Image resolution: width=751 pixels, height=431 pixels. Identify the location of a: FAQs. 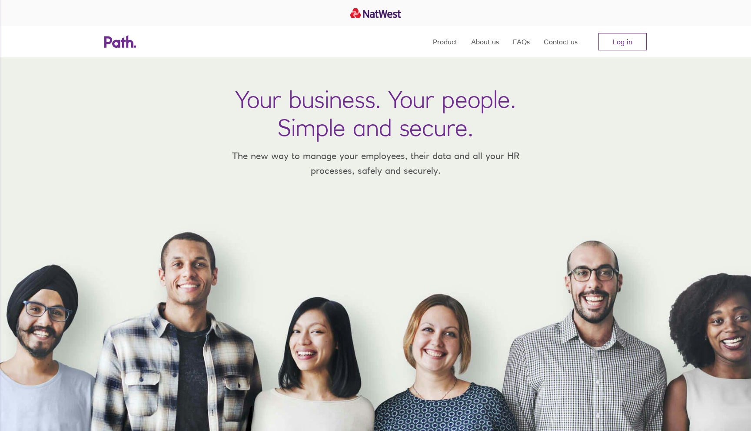
(521, 42).